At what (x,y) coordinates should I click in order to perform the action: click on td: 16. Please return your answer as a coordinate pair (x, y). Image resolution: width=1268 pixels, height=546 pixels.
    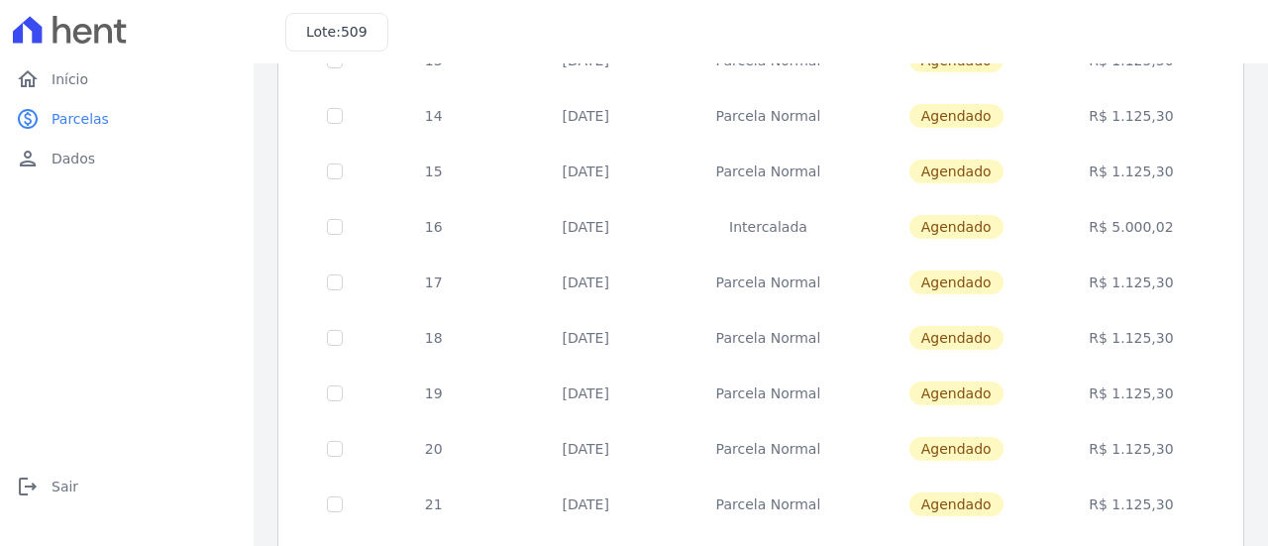
    Looking at the image, I should click on (433, 227).